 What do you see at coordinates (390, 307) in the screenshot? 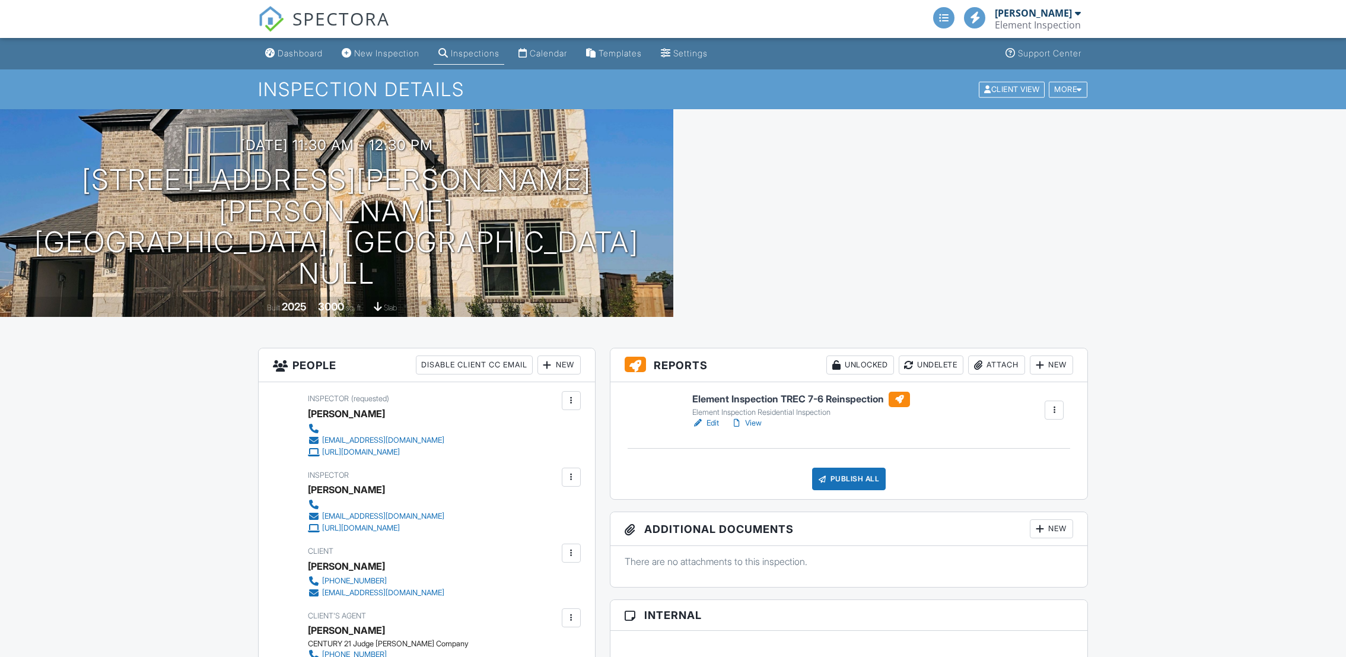
I see `span: slab` at bounding box center [390, 307].